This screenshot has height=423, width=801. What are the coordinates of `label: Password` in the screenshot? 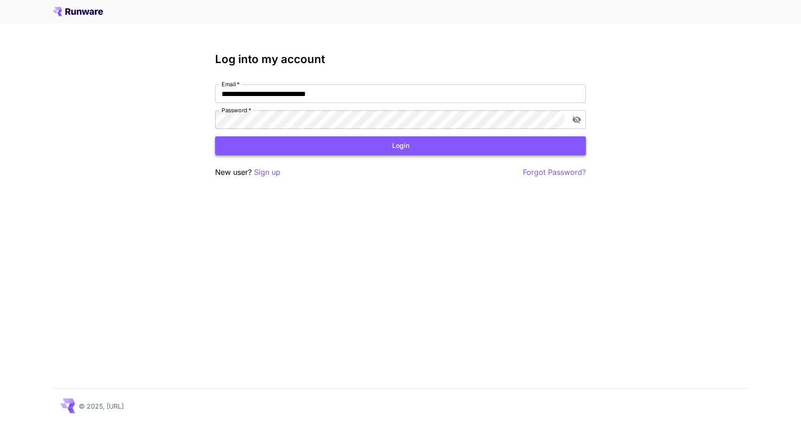 It's located at (236, 110).